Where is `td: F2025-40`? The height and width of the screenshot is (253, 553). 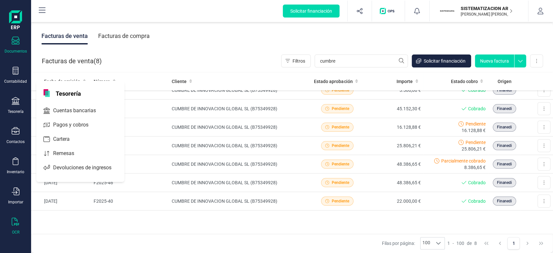
td: F2025-40 is located at coordinates (130, 201).